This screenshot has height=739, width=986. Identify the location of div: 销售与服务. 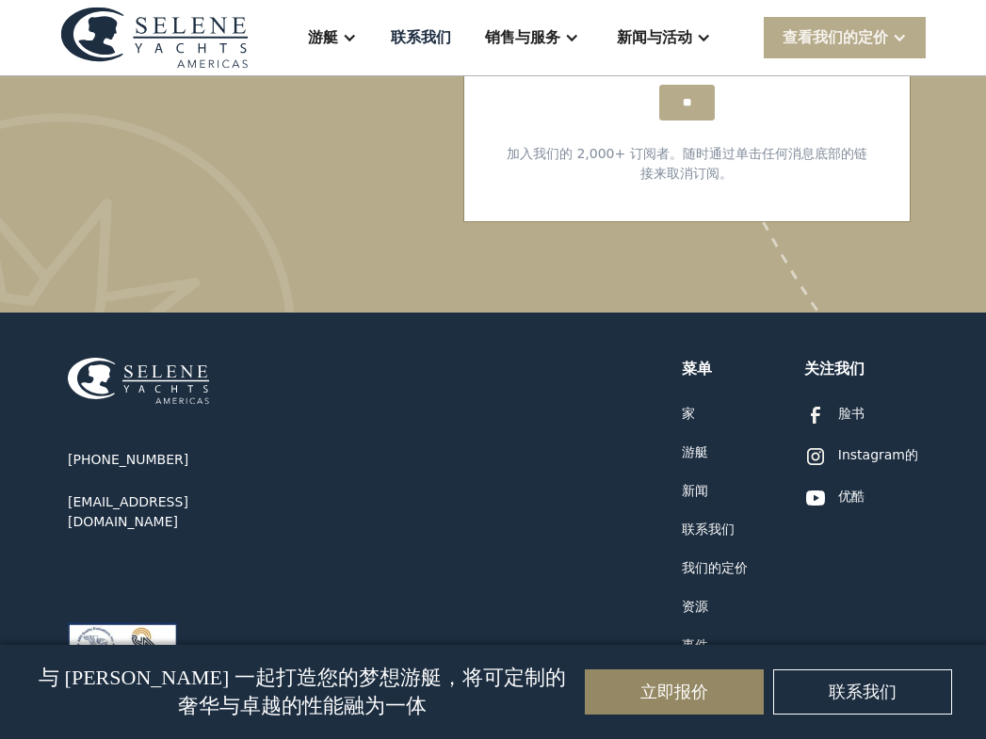
(523, 38).